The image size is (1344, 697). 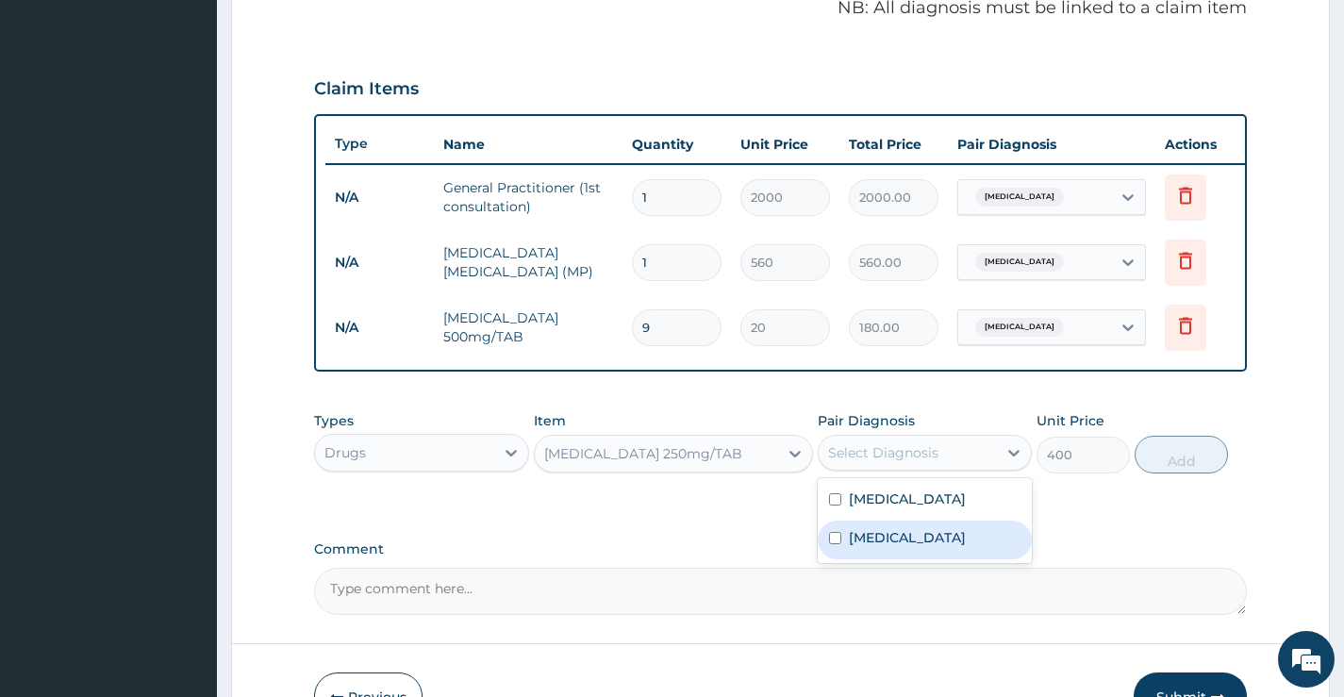 I want to click on button: Add, so click(x=1181, y=455).